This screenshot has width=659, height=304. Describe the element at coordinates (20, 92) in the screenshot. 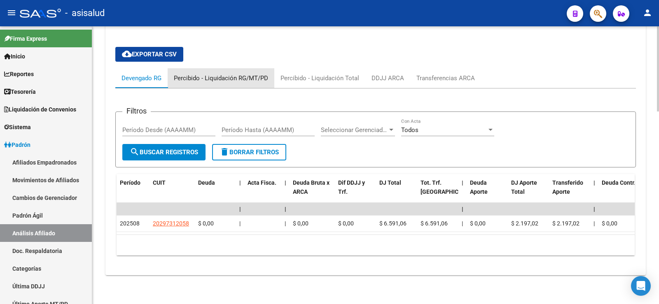

I see `span: Tesorería` at that location.